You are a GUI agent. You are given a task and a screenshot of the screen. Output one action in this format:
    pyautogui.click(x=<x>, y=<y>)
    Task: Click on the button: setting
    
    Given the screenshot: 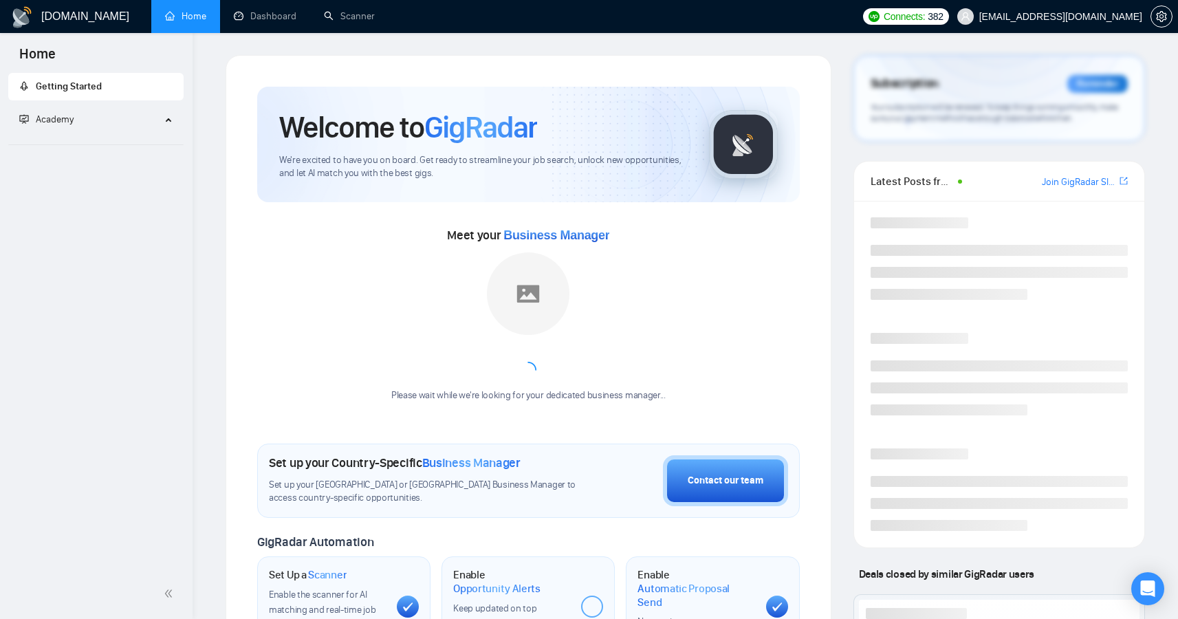 What is the action you would take?
    pyautogui.click(x=1162, y=17)
    